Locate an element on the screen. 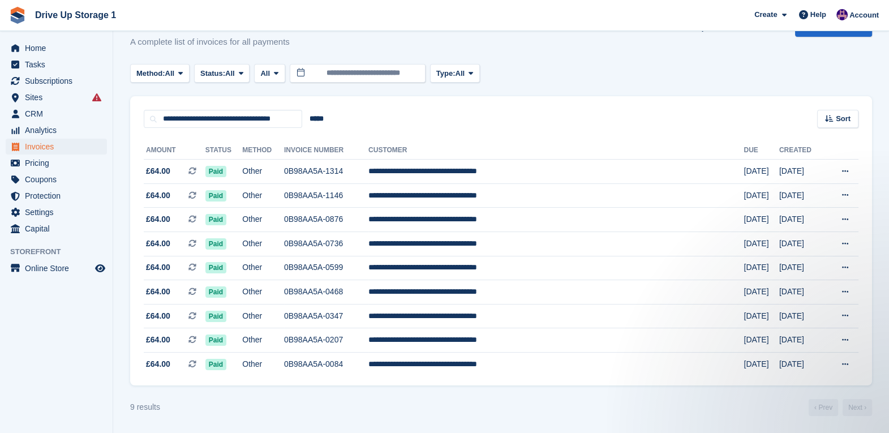 This screenshot has height=433, width=889. button: Type: All is located at coordinates (455, 73).